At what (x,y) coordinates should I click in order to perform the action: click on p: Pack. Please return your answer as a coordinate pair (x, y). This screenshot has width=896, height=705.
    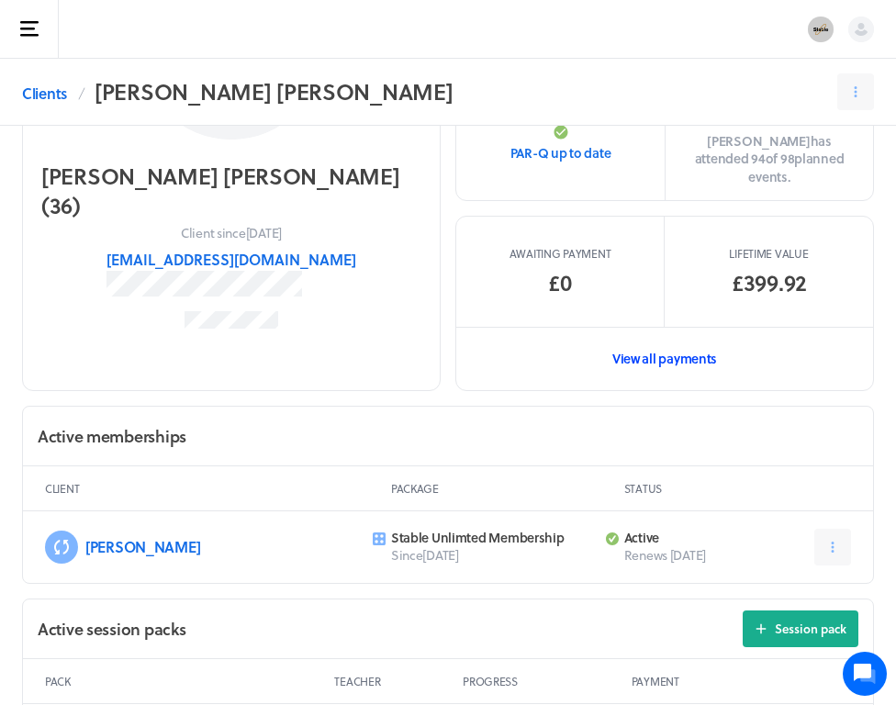
    Looking at the image, I should click on (186, 682).